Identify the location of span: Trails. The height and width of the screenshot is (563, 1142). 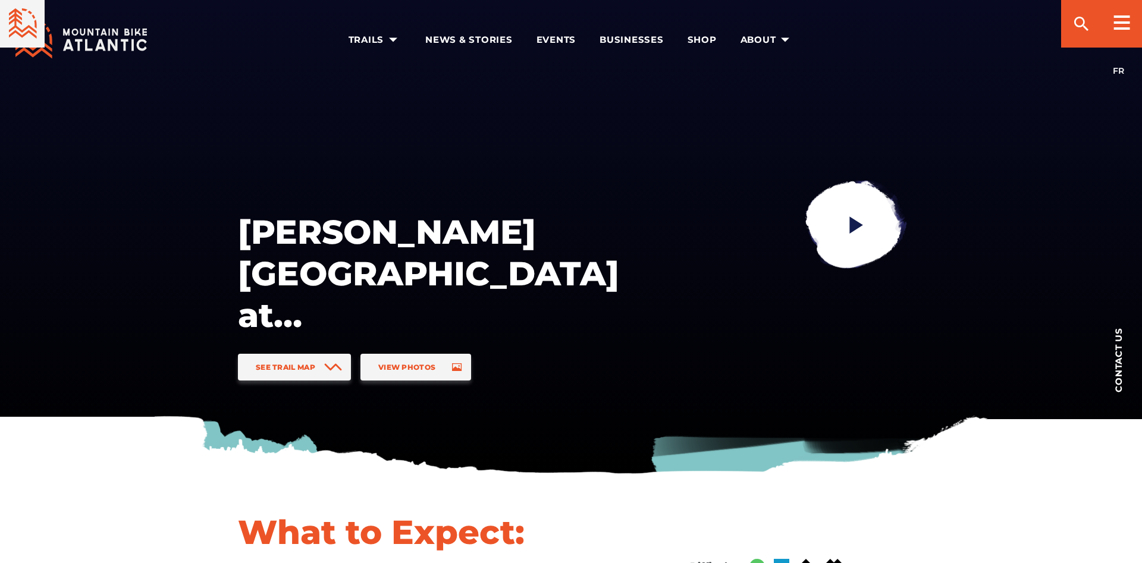
(375, 40).